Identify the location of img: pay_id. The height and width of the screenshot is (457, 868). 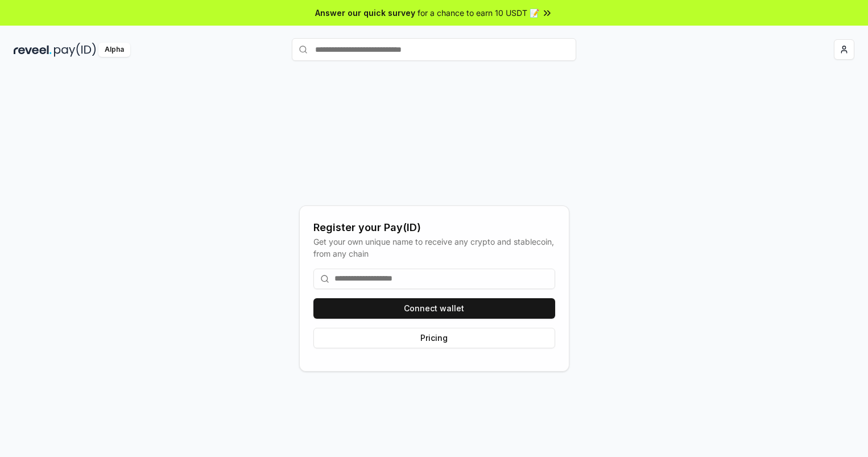
(75, 50).